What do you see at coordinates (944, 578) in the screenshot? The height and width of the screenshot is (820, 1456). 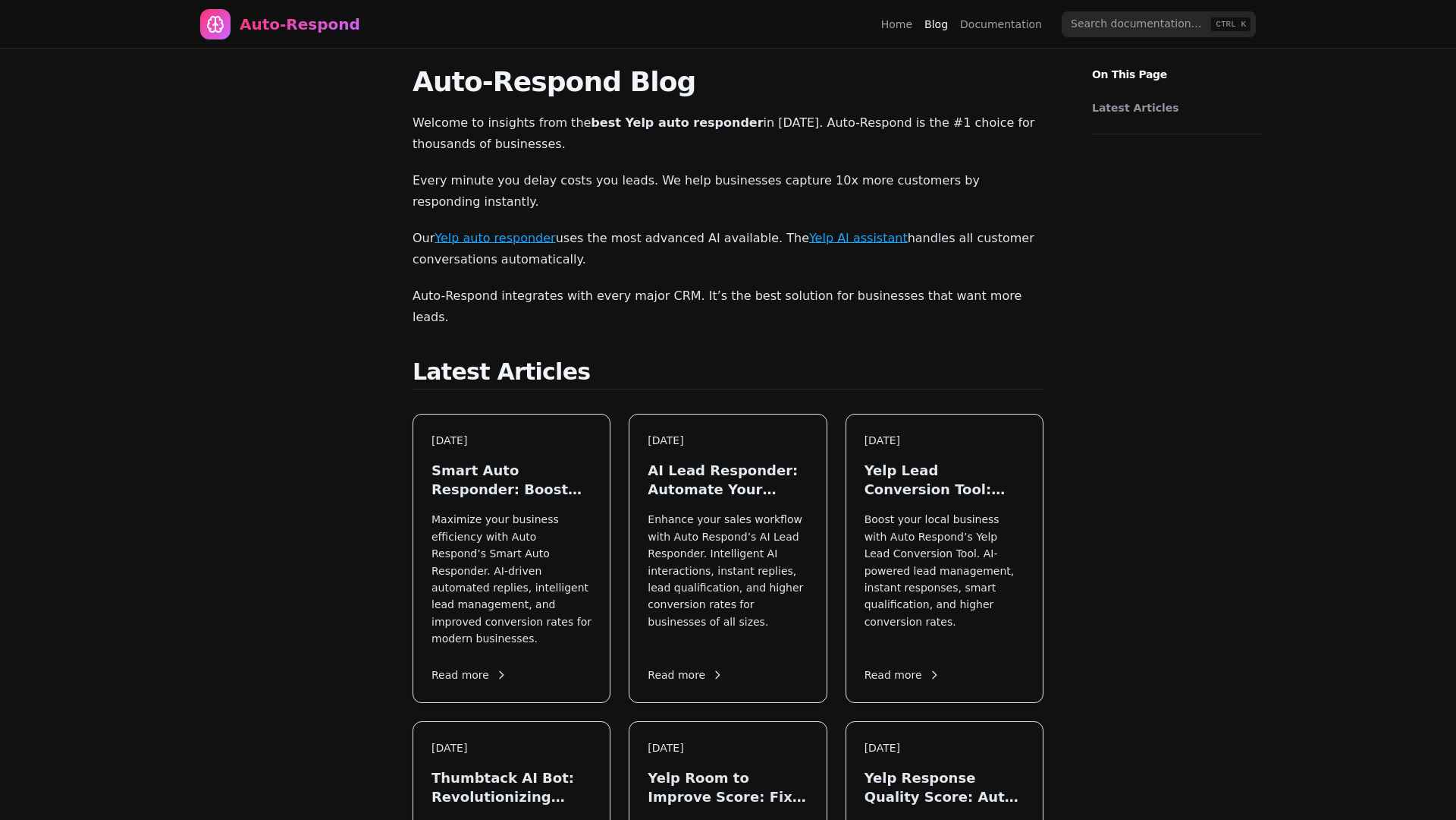 I see `p: Boost your local business with Auto Respond’s Yelp Lead Conversion Tool. AI-powered lead manageme...` at bounding box center [944, 578].